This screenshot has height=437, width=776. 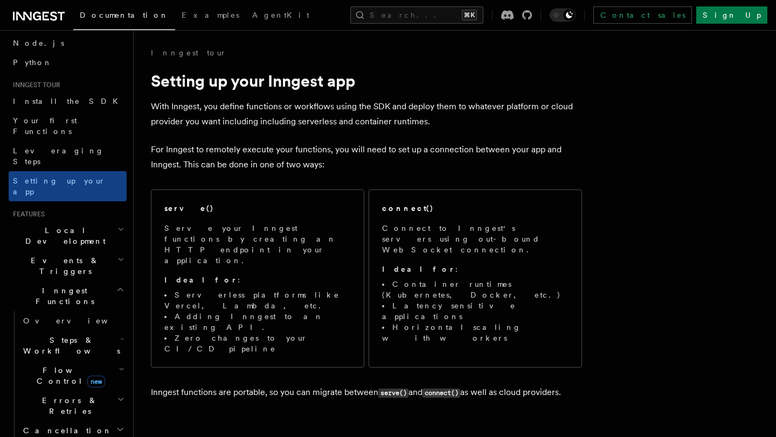 I want to click on p: With Inngest, you define functions or workflows using the SDK and deploy them to whatever platfor..., so click(x=366, y=114).